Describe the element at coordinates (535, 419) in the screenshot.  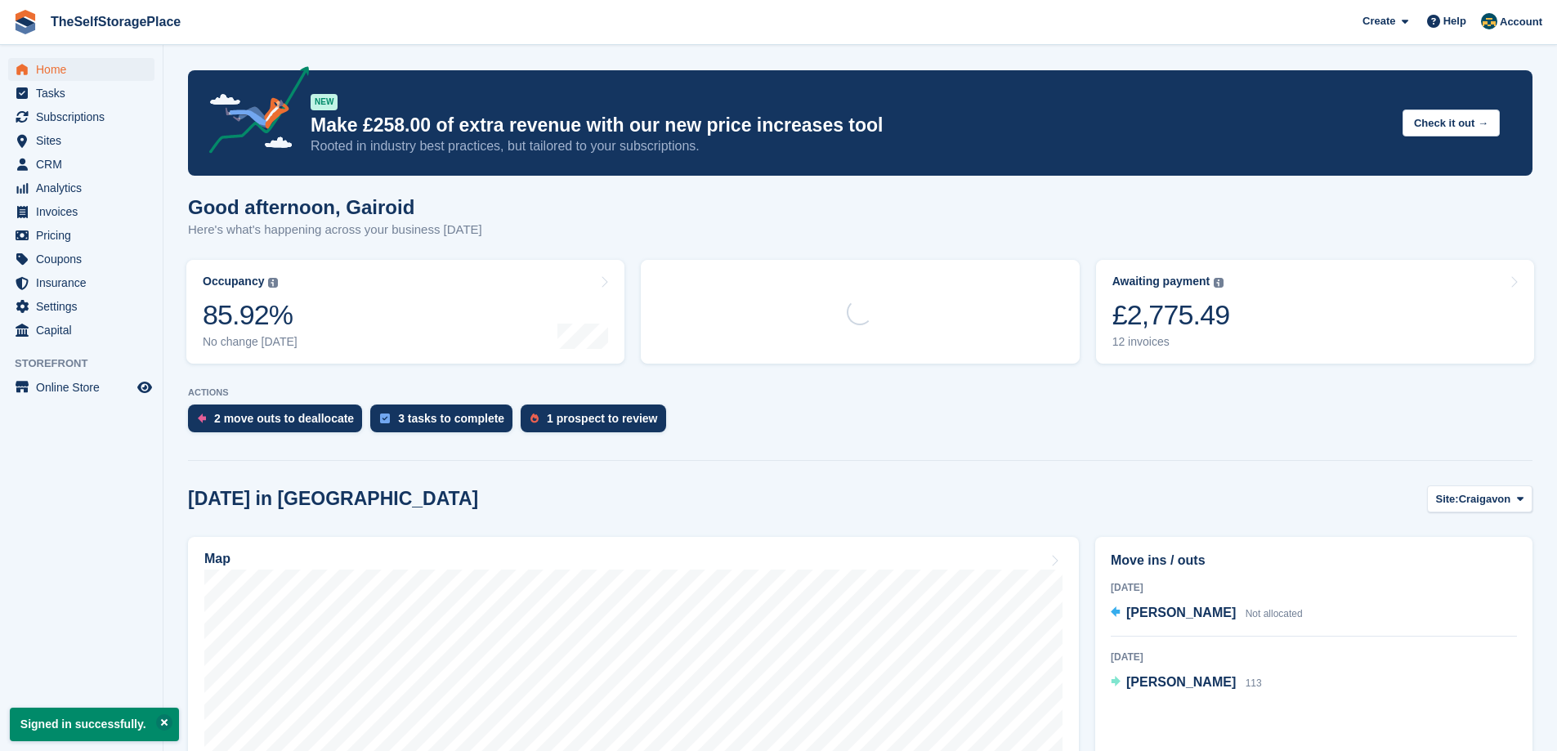
I see `img: prospect-51fa495bee0391a8d652442698ab0144808aea92771e9ea1ae160a38d050c398.svg` at that location.